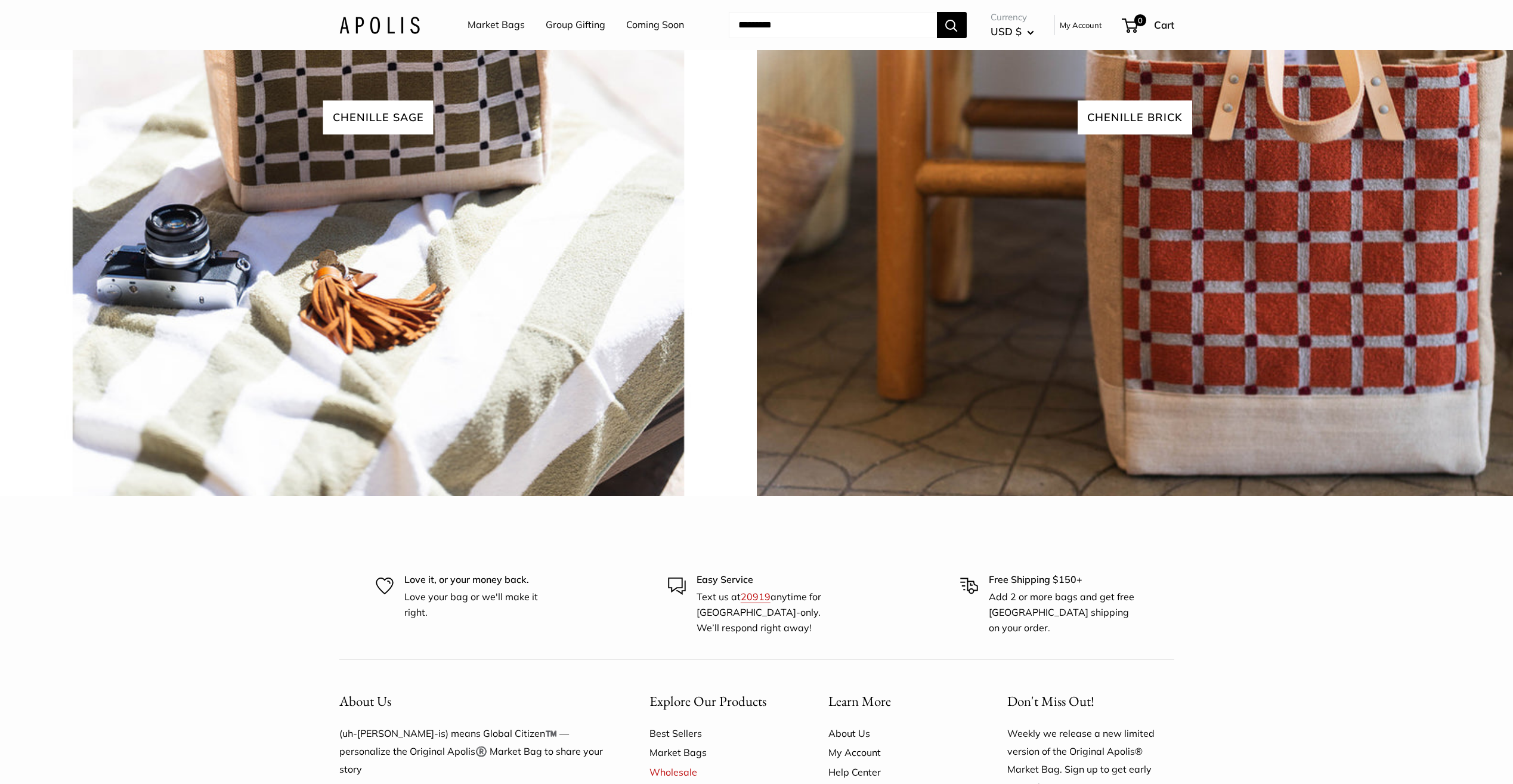 Image resolution: width=1513 pixels, height=784 pixels. I want to click on button: USD $, so click(1012, 32).